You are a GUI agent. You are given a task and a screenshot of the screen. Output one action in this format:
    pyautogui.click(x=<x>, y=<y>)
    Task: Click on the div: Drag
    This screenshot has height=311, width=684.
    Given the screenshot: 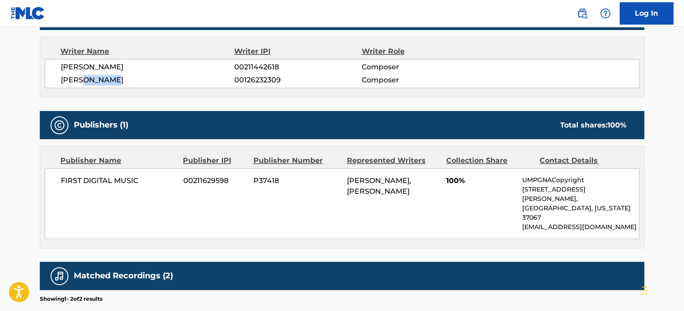 What is the action you would take?
    pyautogui.click(x=644, y=290)
    